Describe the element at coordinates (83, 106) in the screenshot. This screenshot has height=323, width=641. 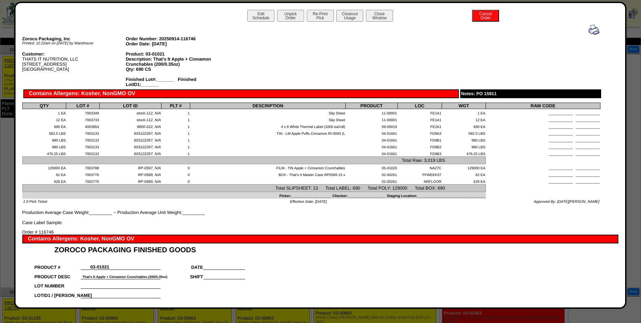
I see `th: LOT #` at that location.